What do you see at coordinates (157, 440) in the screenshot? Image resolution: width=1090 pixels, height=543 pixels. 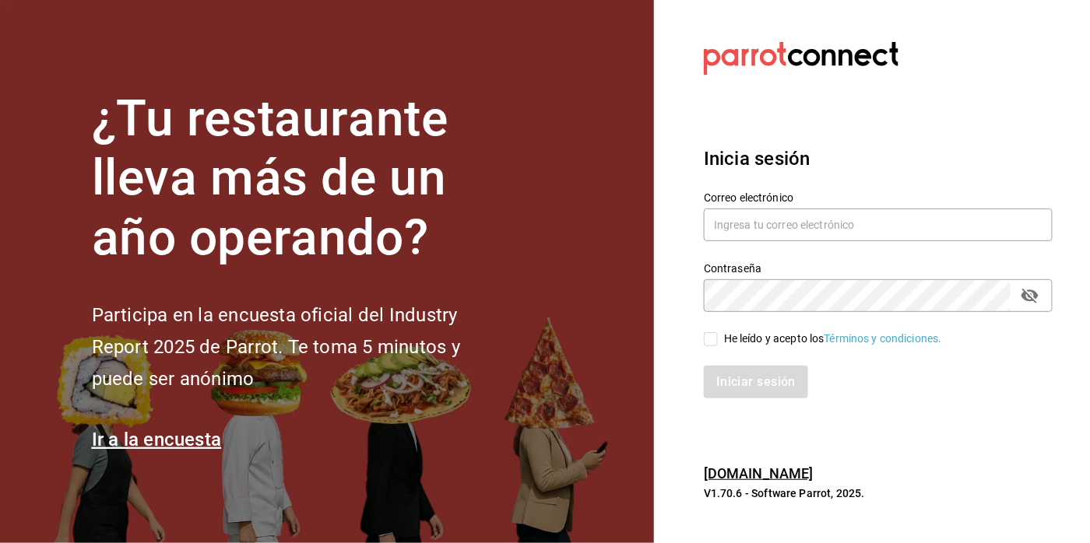 I see `a: Ir a la encuesta` at bounding box center [157, 440].